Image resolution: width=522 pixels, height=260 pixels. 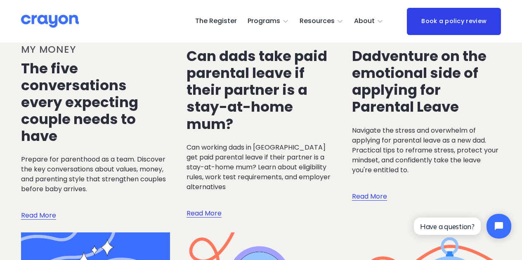 What do you see at coordinates (50, 21) in the screenshot?
I see `img: Crayon` at bounding box center [50, 21].